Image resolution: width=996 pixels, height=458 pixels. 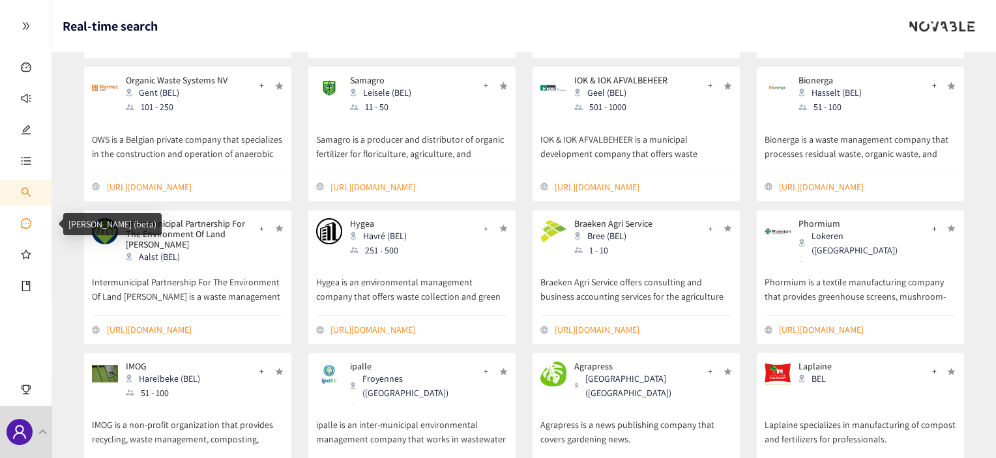 I want to click on p: Phormium is a textile manufacturing company that provides greenhouse screens, mushroom-growing fa..., so click(x=860, y=284).